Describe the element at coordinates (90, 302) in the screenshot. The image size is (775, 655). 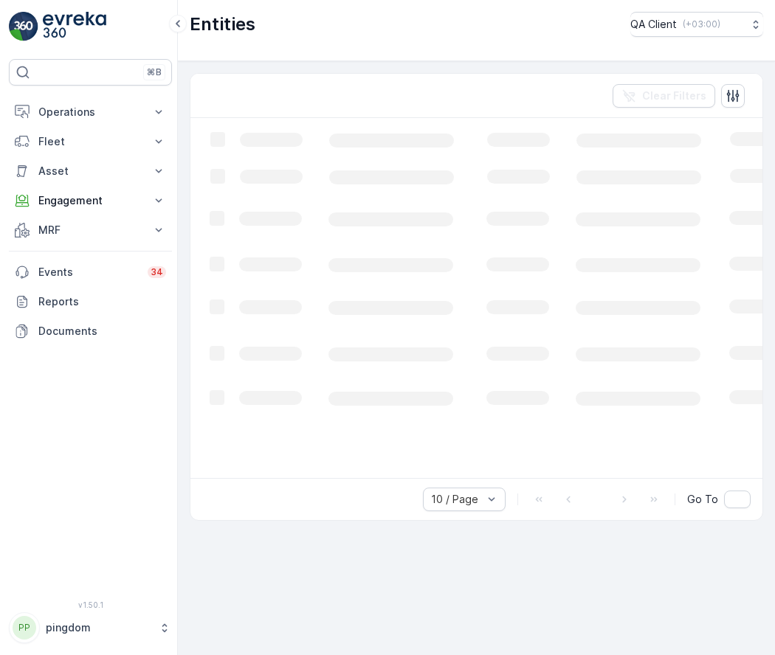
I see `a: Reports` at that location.